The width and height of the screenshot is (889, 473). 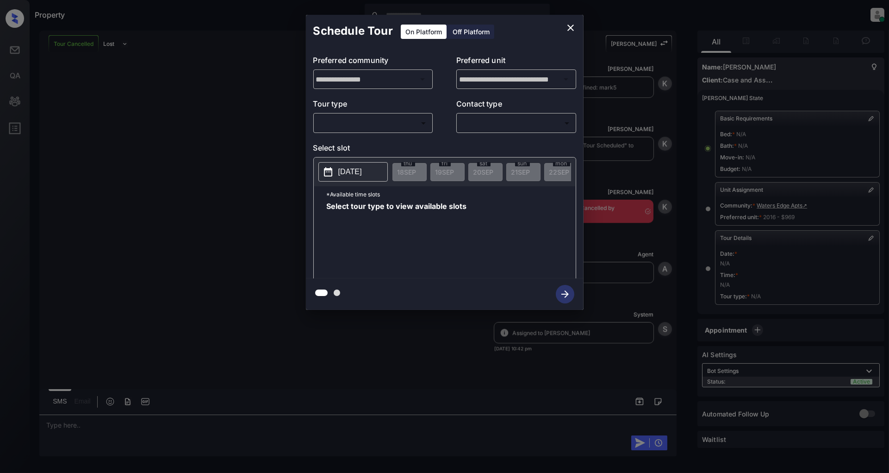 What do you see at coordinates (516, 106) in the screenshot?
I see `p: Contact type` at bounding box center [516, 106].